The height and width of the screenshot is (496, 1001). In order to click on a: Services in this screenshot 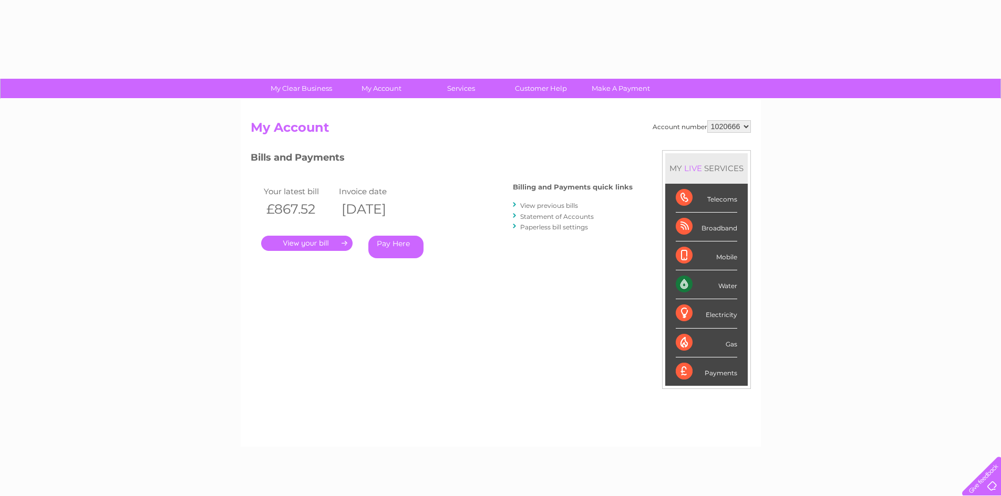, I will do `click(461, 88)`.